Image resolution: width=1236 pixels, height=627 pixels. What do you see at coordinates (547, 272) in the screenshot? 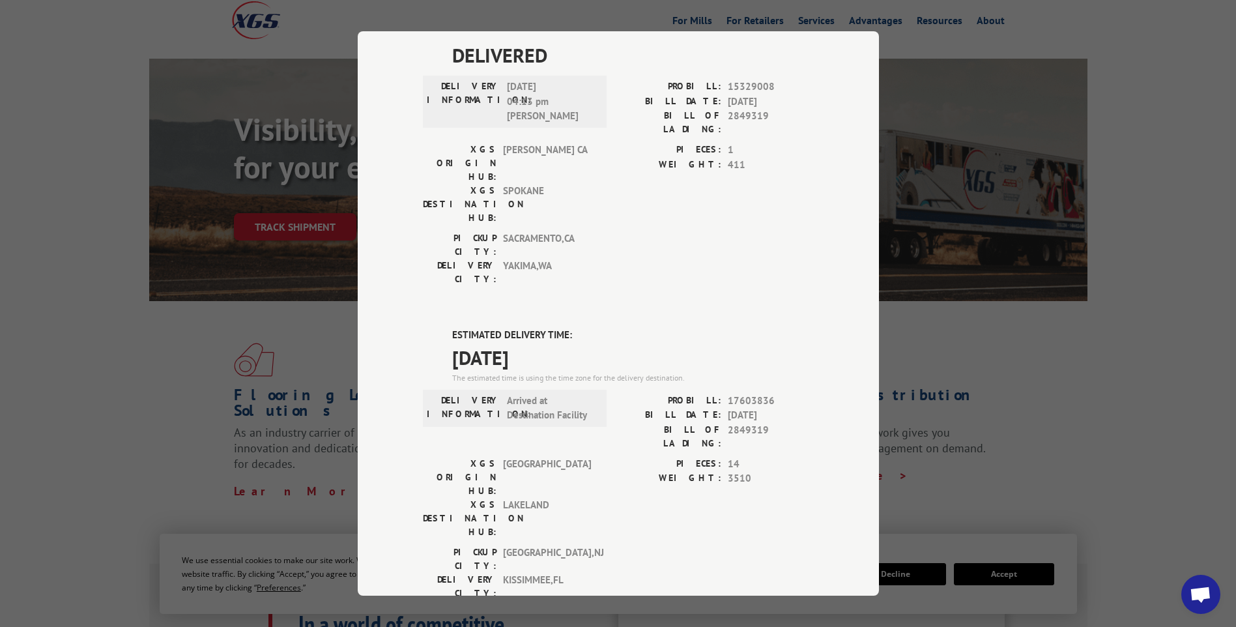
I see `span: YAKIMA , WA` at bounding box center [547, 272].